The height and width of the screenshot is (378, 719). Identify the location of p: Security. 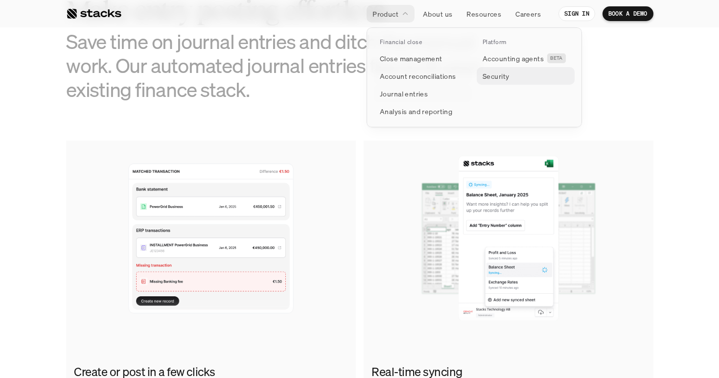
(496, 76).